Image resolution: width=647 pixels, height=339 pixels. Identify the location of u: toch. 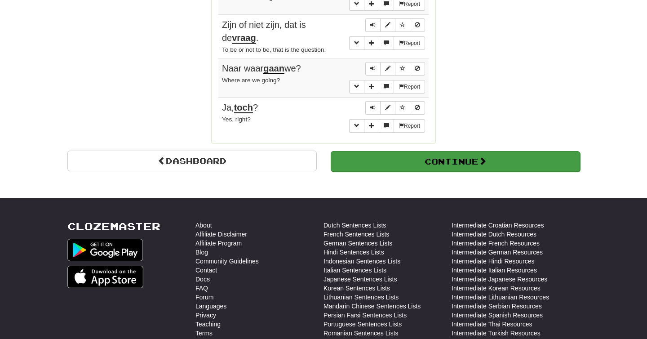
(244, 108).